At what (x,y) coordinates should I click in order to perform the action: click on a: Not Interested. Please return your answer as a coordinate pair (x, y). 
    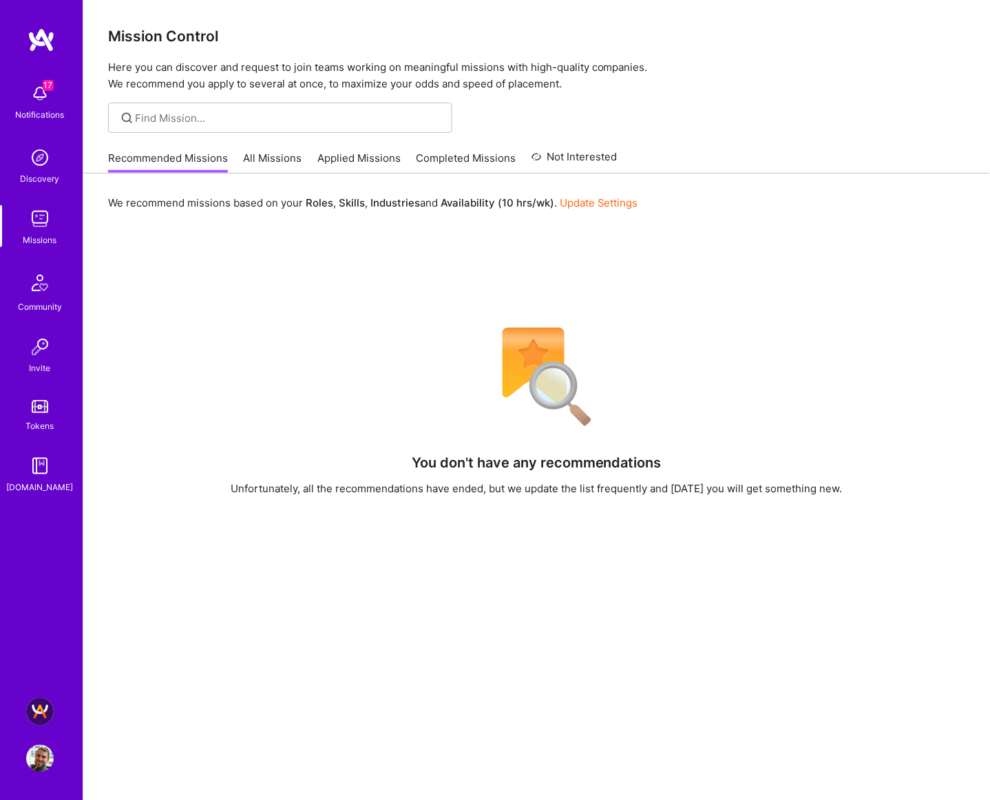
    Looking at the image, I should click on (574, 161).